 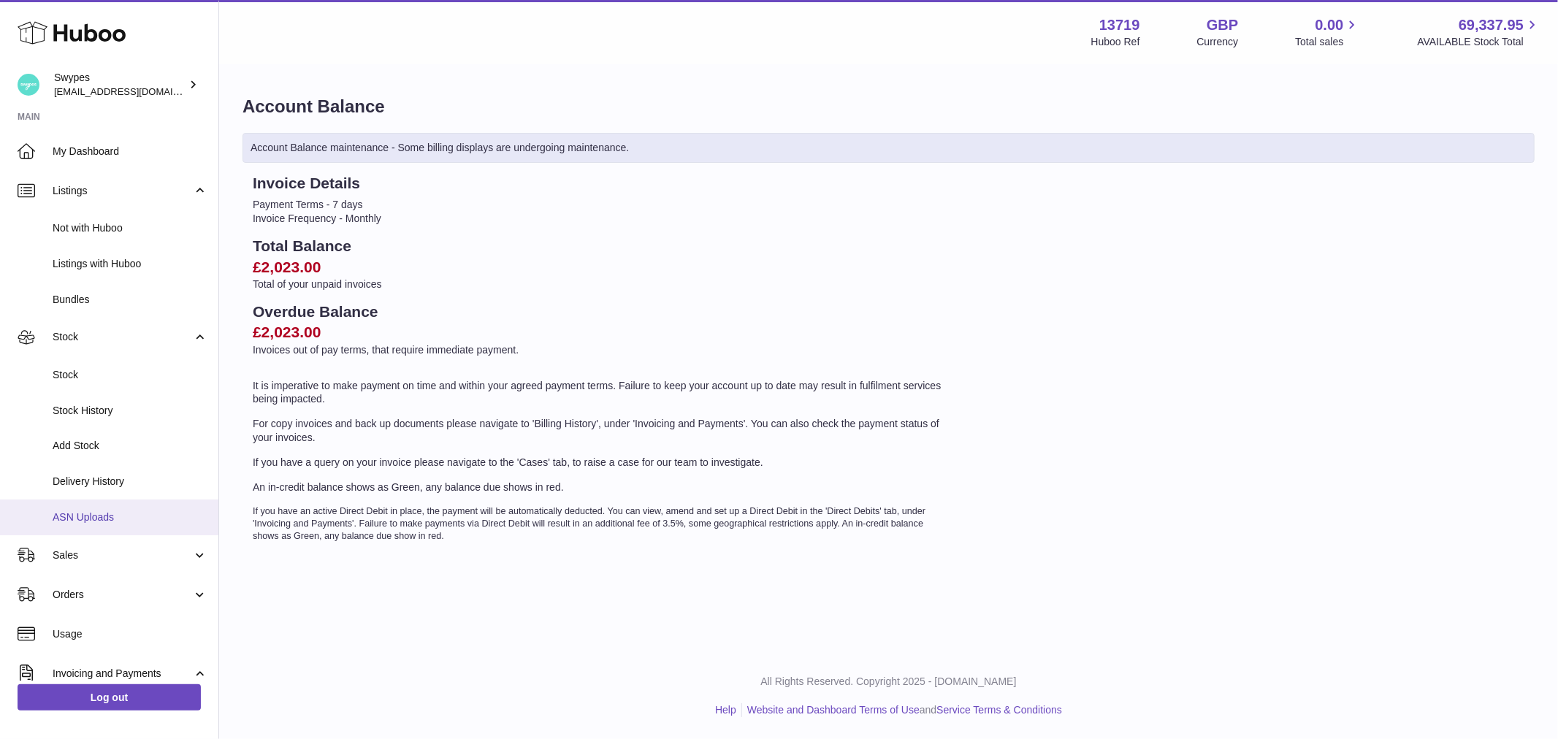 I want to click on p: An in-credit balance shows as Green, any balance due shows in red., so click(x=600, y=487).